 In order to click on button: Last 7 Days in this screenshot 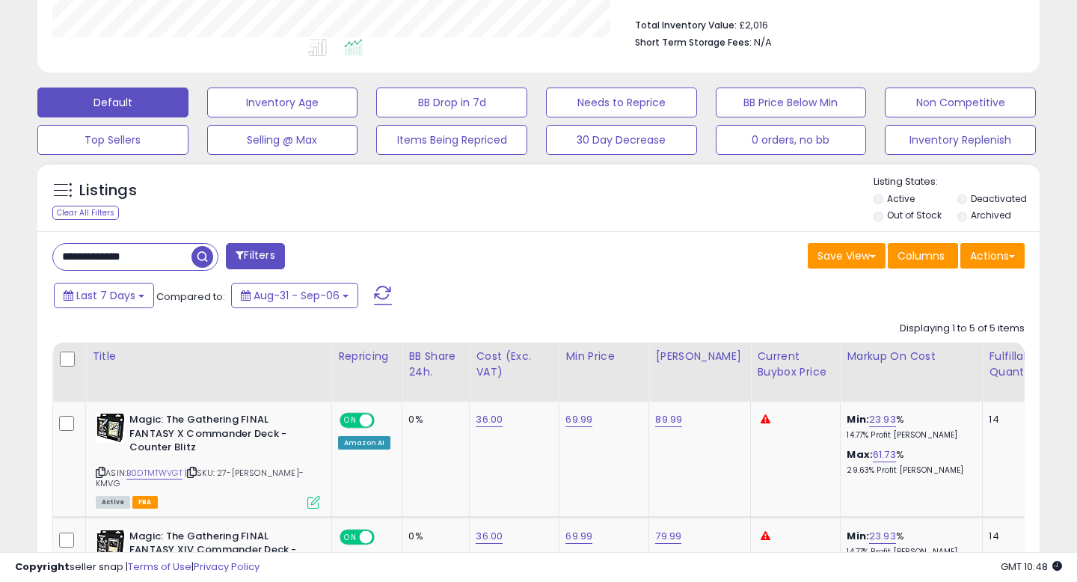, I will do `click(104, 295)`.